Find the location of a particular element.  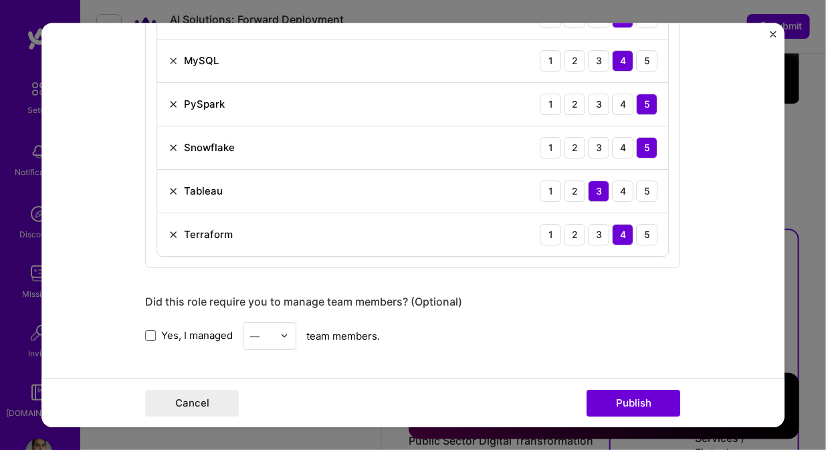

div: Terraform is located at coordinates (209, 234).